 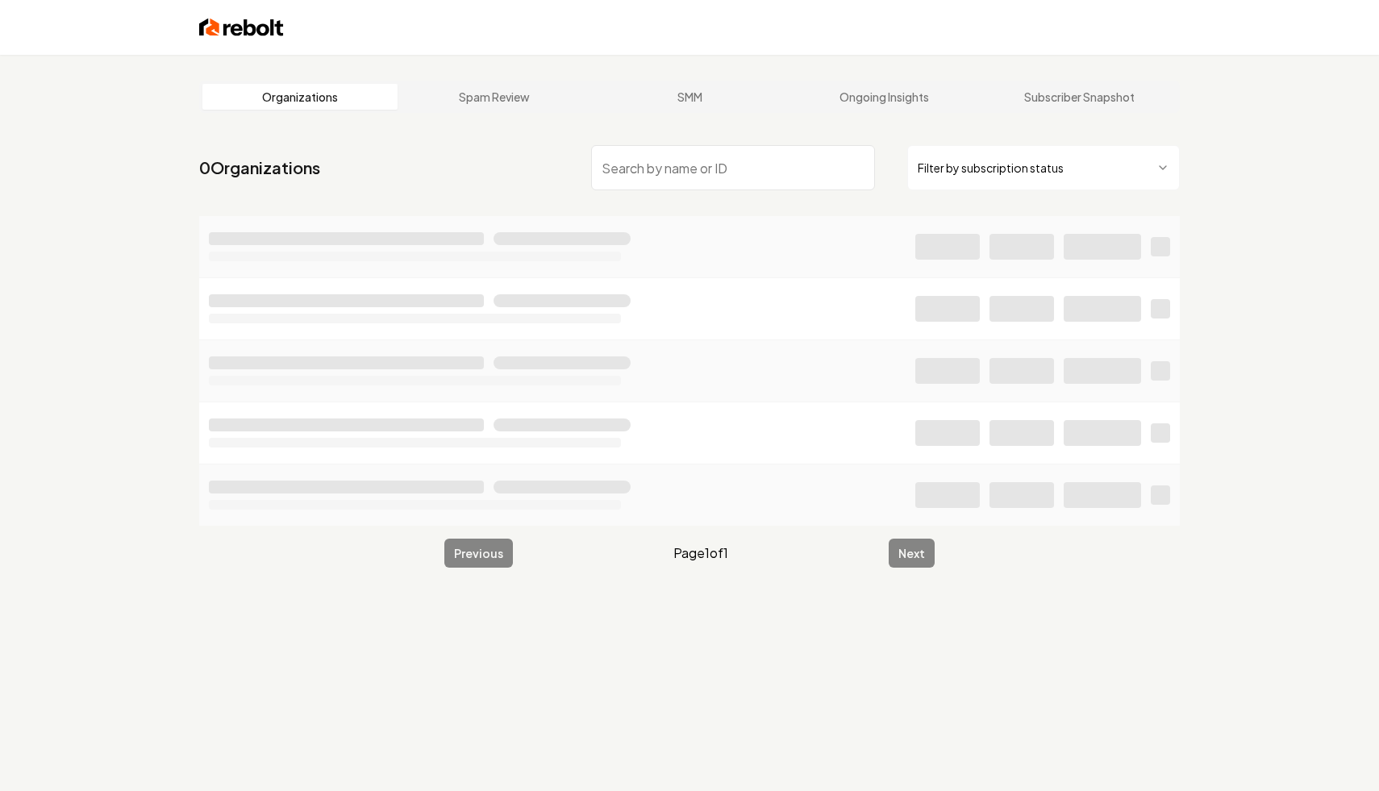 I want to click on span: Page 1 of 1, so click(x=701, y=553).